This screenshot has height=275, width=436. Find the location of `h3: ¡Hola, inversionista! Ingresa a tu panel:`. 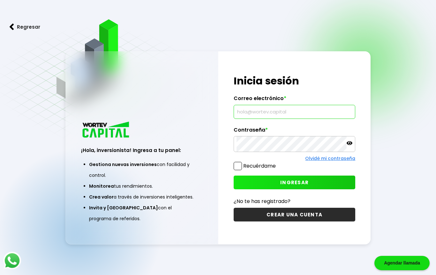

h3: ¡Hola, inversionista! Ingresa a tu panel: is located at coordinates (142, 150).